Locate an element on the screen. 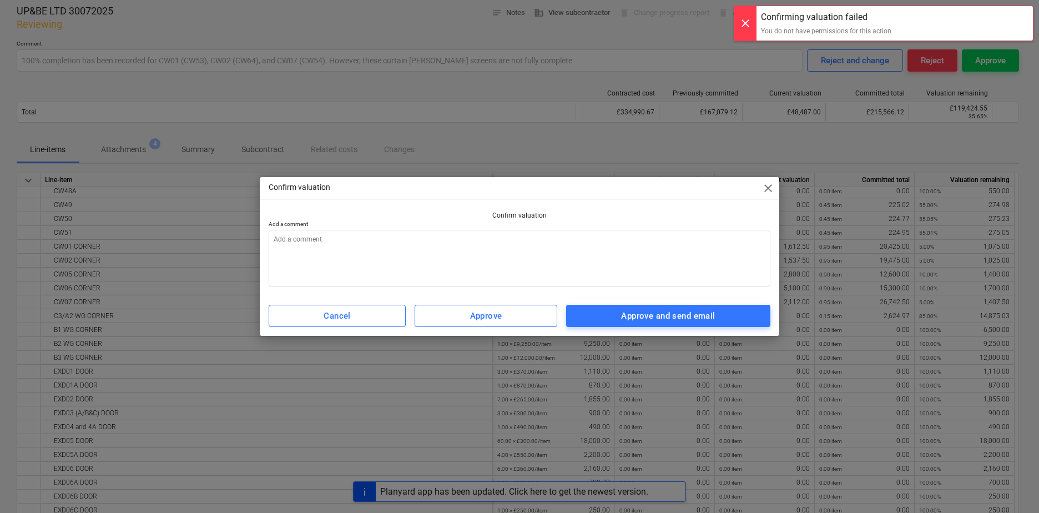 The image size is (1039, 513). span: close is located at coordinates (768, 188).